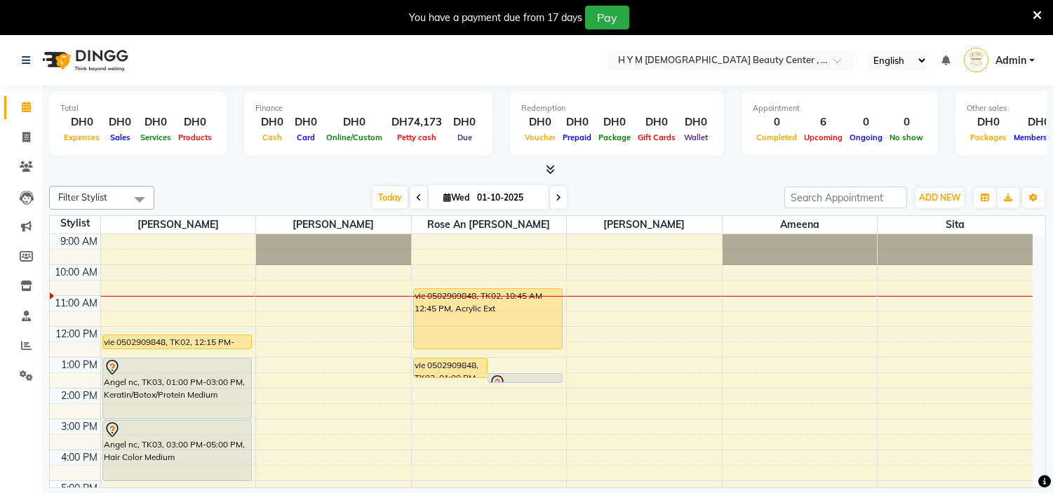 The height and width of the screenshot is (493, 1053). Describe the element at coordinates (988, 137) in the screenshot. I see `span: Packages` at that location.